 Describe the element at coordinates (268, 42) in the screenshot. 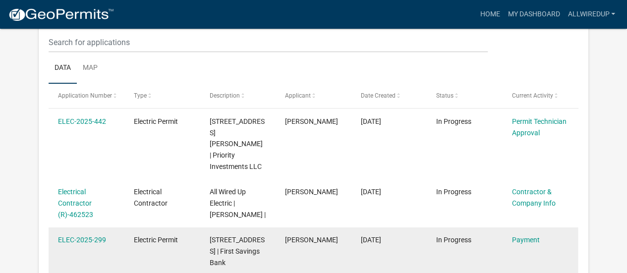

I see `input: Search for applications` at that location.